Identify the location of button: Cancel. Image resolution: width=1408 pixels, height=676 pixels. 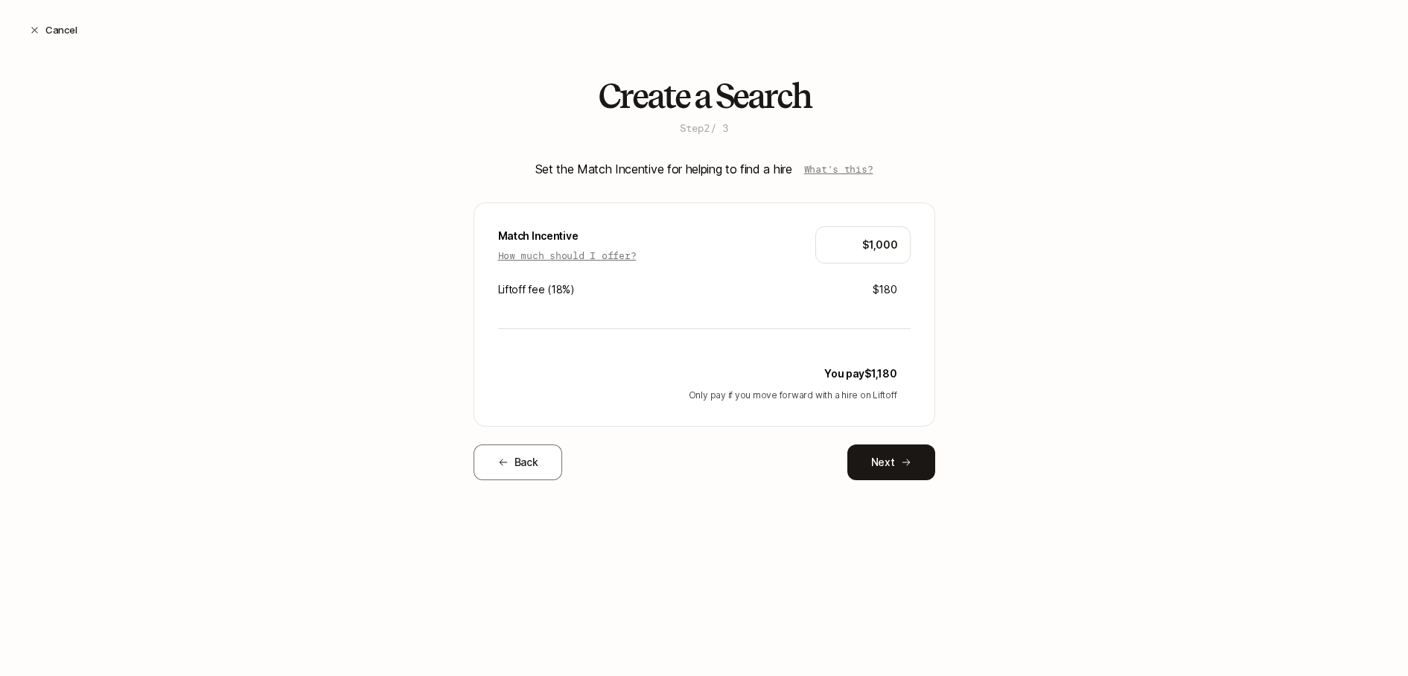
(53, 30).